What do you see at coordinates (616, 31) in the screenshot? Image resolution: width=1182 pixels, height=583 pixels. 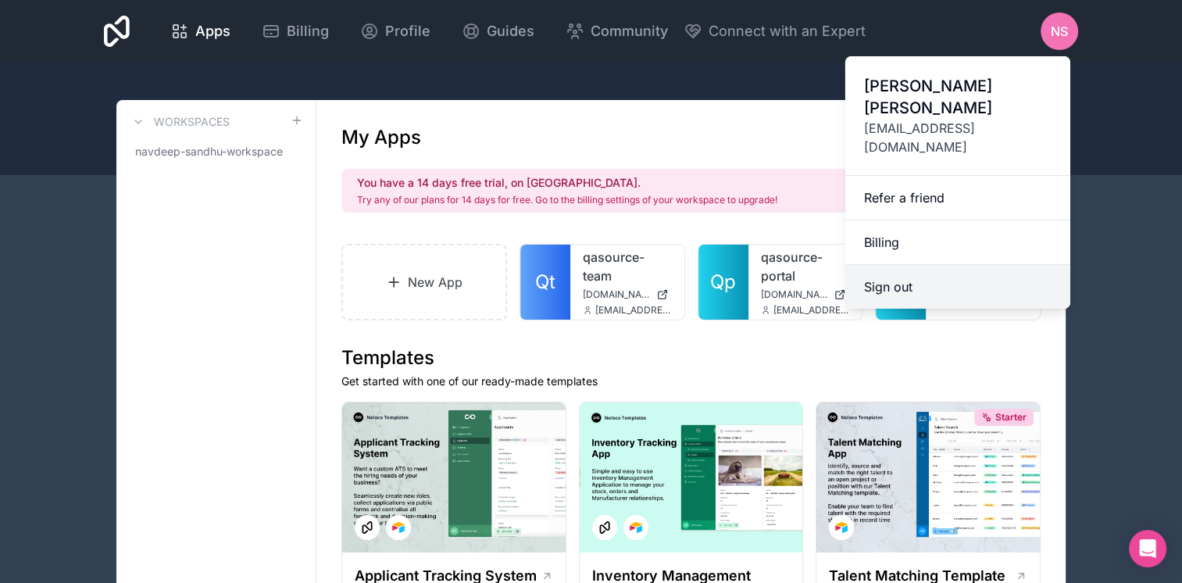 I see `a: Community` at bounding box center [616, 31].